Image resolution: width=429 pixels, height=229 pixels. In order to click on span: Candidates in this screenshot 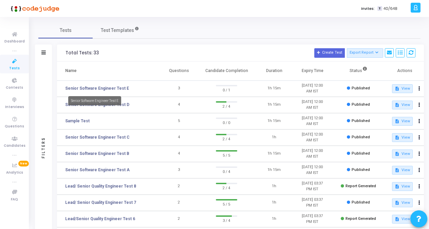, I will do `click(15, 145)`.